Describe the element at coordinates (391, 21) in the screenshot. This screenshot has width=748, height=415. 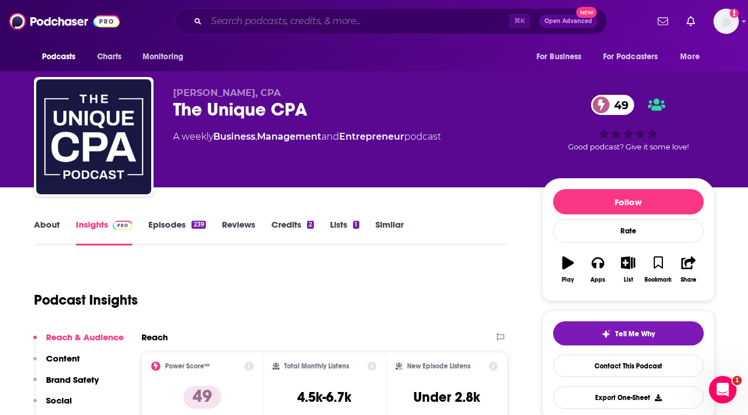
I see `div: Search podcasts, credits, & more...` at that location.